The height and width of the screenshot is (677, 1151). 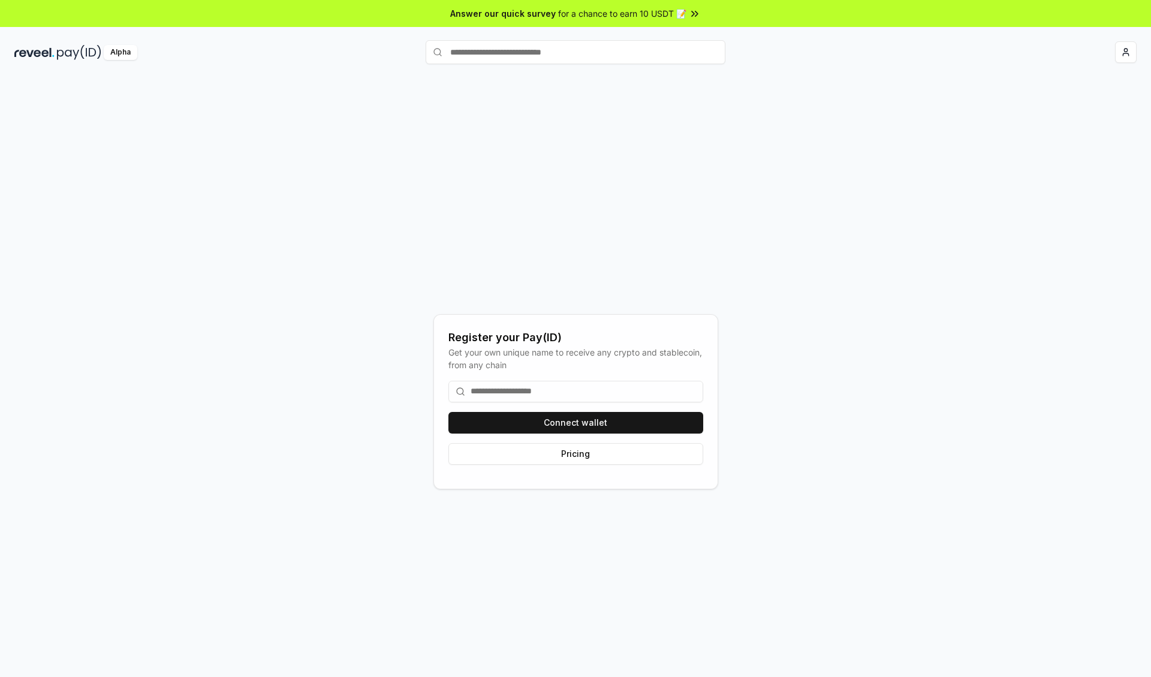 What do you see at coordinates (576, 338) in the screenshot?
I see `div: Register your Pay(ID)` at bounding box center [576, 338].